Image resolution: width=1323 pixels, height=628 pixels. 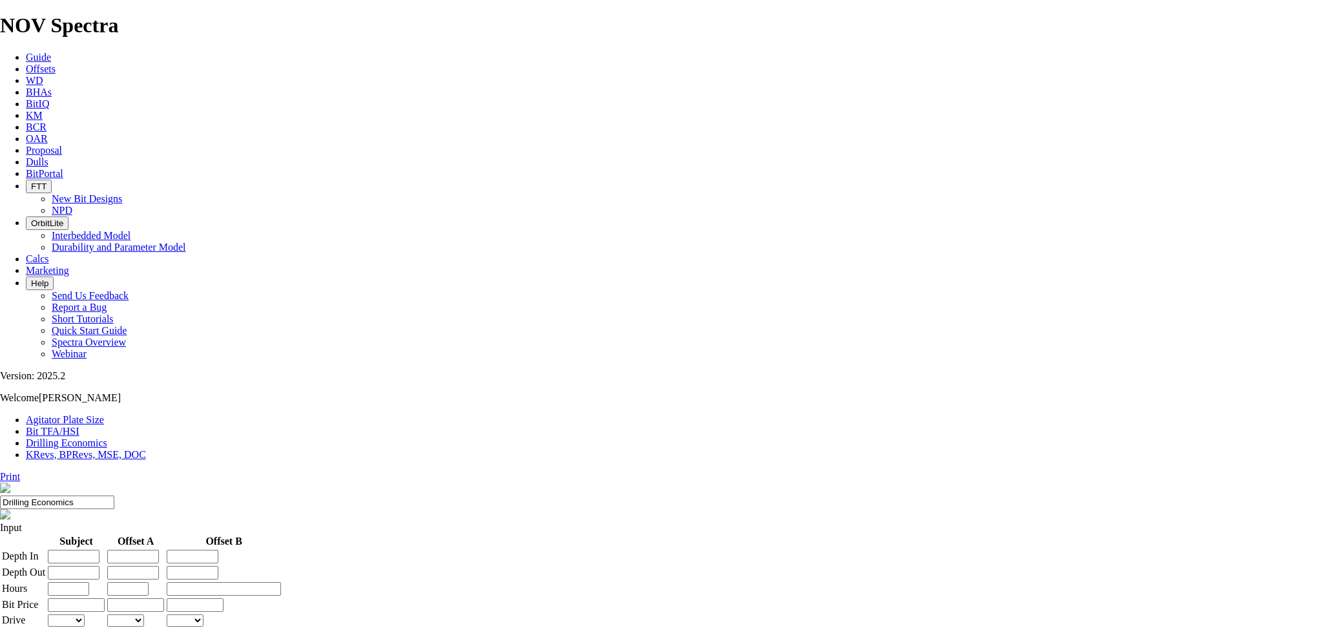 I want to click on a: Marketing, so click(x=47, y=270).